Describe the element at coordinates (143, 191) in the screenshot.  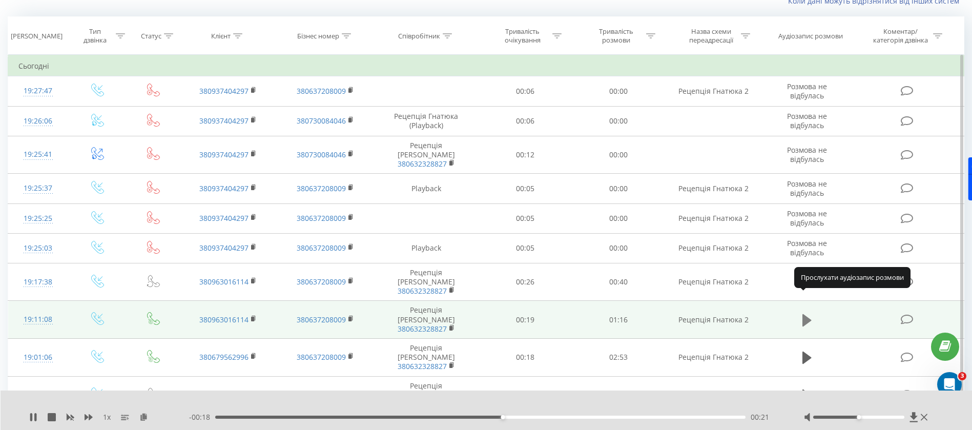
I see `div: Як можна це вирішити?` at that location.